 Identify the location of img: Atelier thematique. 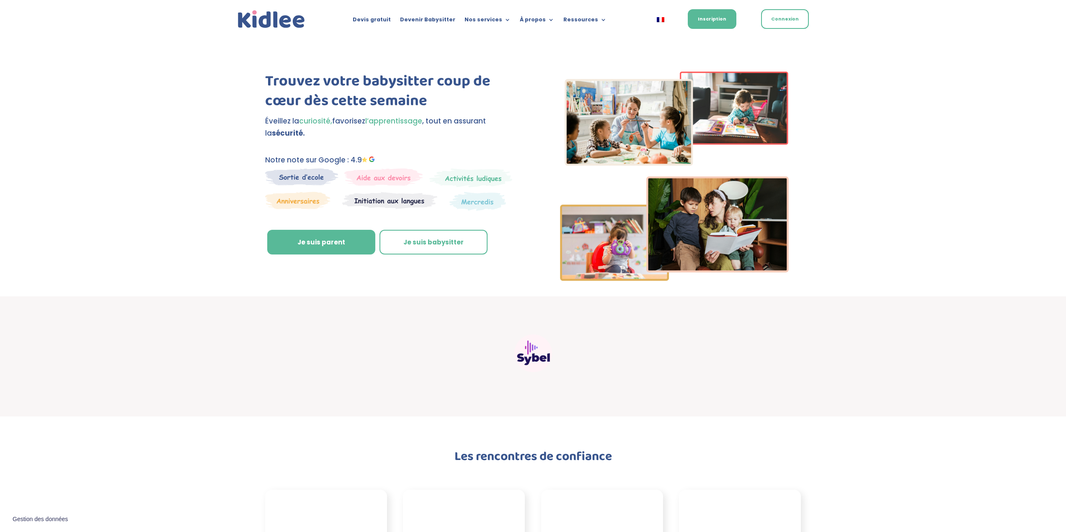
(390, 201).